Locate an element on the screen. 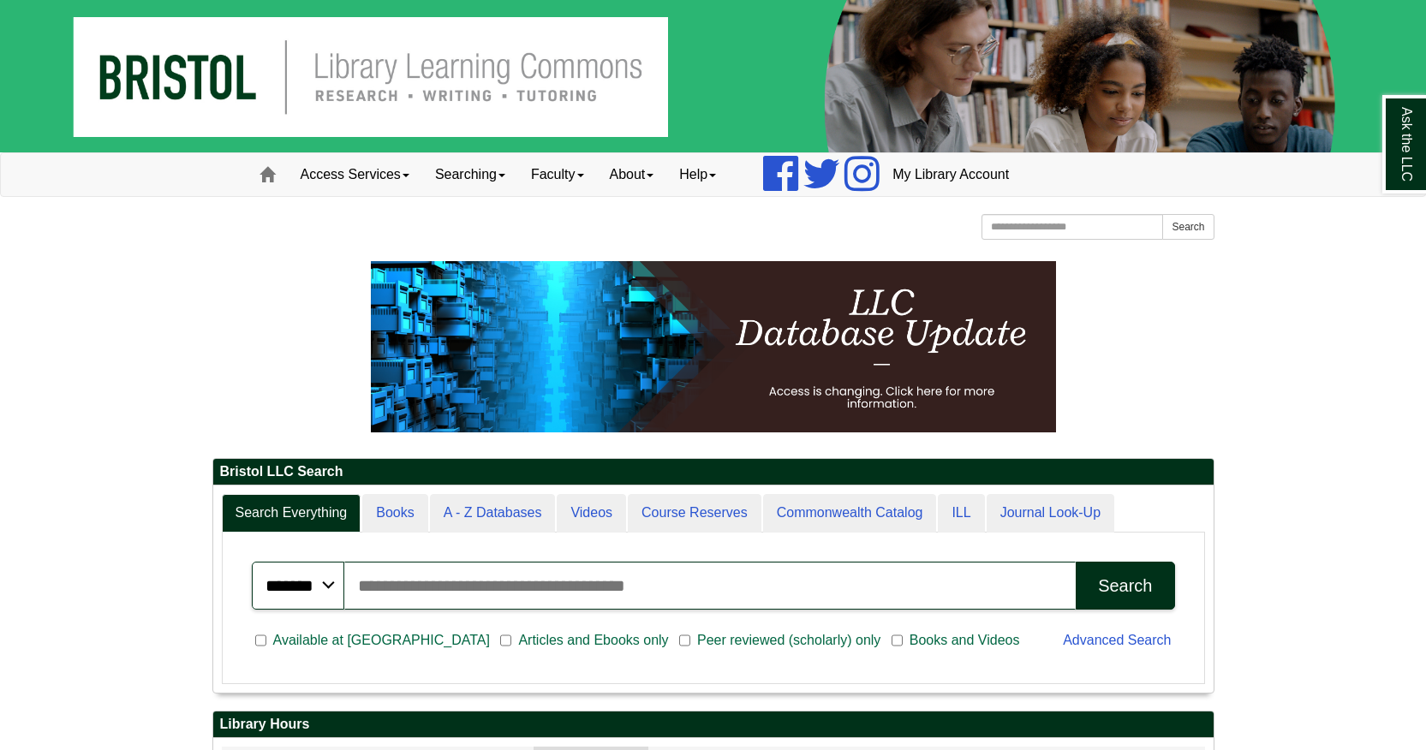 The height and width of the screenshot is (750, 1426). a: Access Services is located at coordinates (355, 175).